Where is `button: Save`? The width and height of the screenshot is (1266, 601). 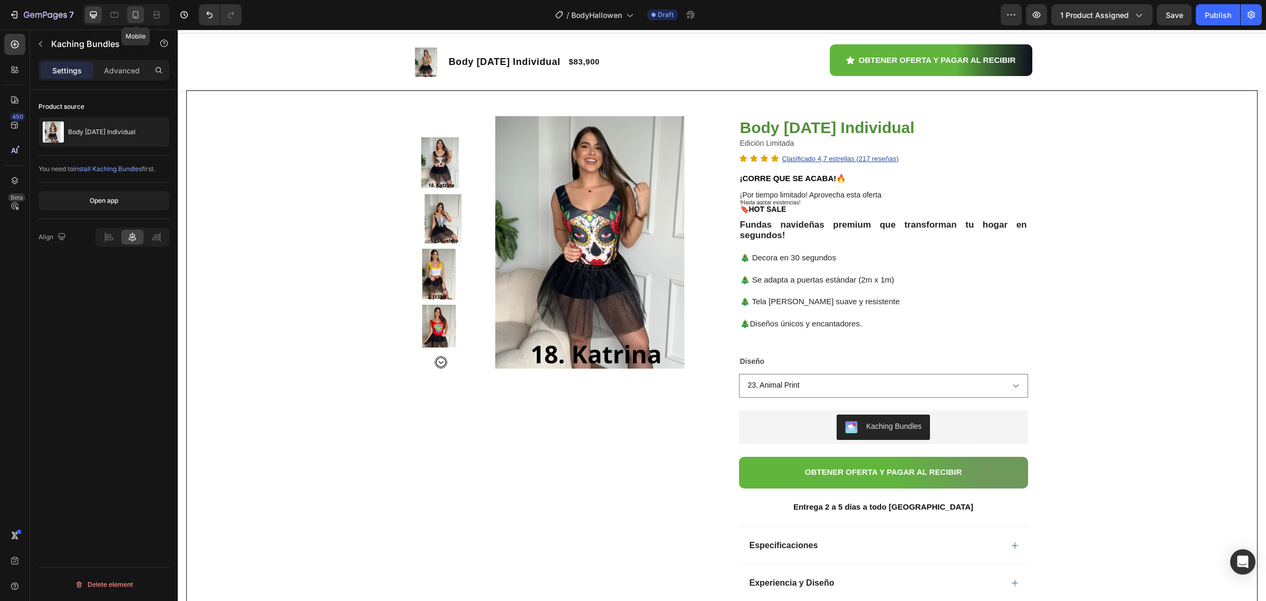 button: Save is located at coordinates (1175, 15).